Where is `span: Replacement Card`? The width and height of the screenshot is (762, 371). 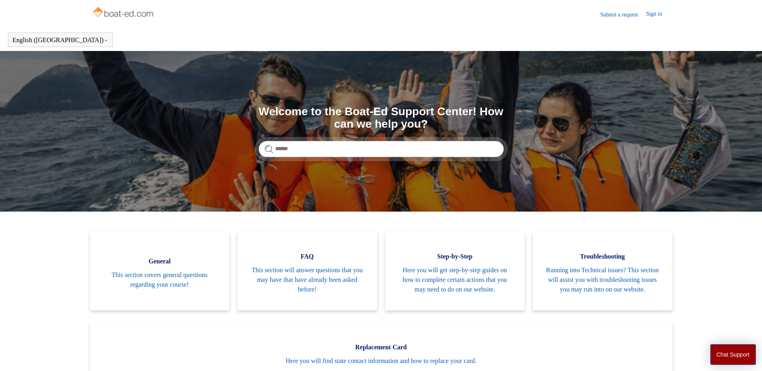 span: Replacement Card is located at coordinates (381, 348).